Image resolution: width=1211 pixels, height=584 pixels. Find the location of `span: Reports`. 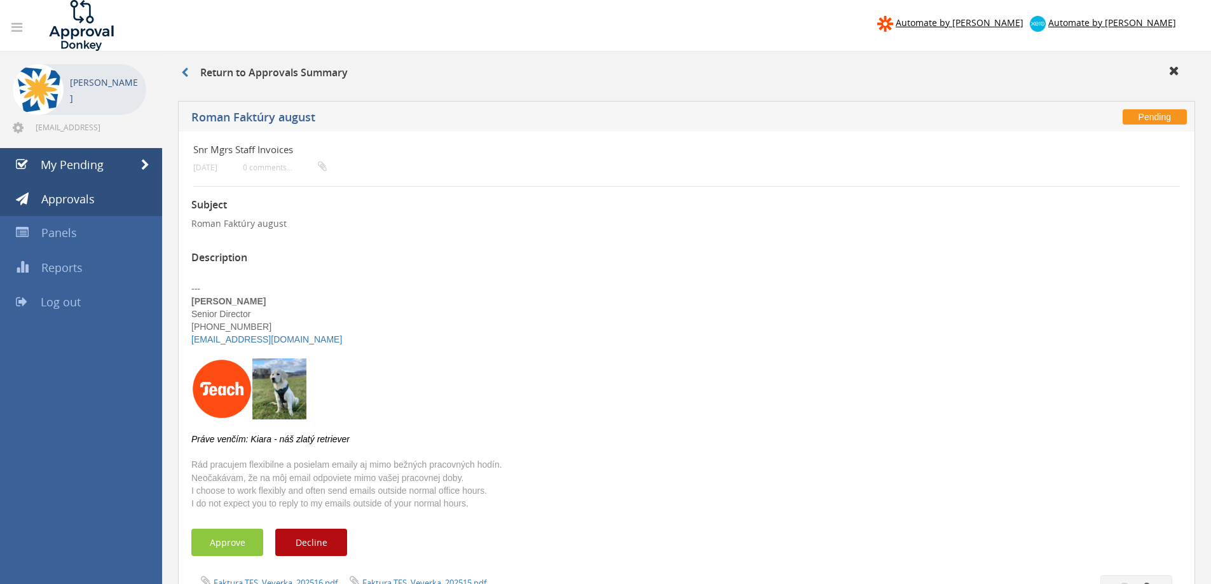

span: Reports is located at coordinates (62, 268).